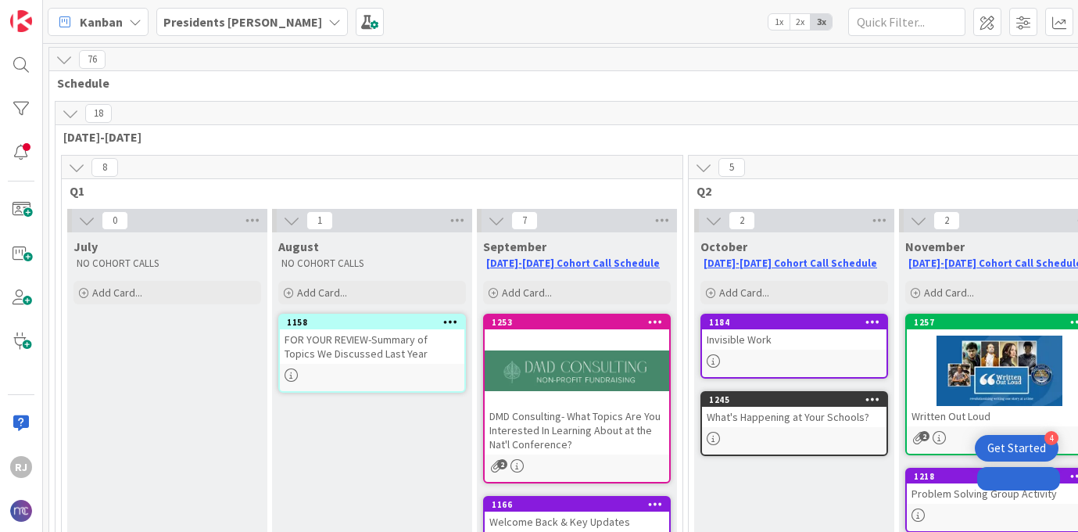 The width and height of the screenshot is (1078, 532). What do you see at coordinates (907, 22) in the screenshot?
I see `input: Quick Filter...` at bounding box center [907, 22].